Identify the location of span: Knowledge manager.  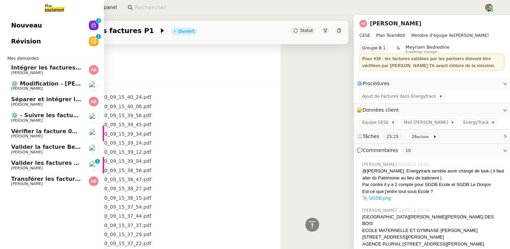
(422, 52).